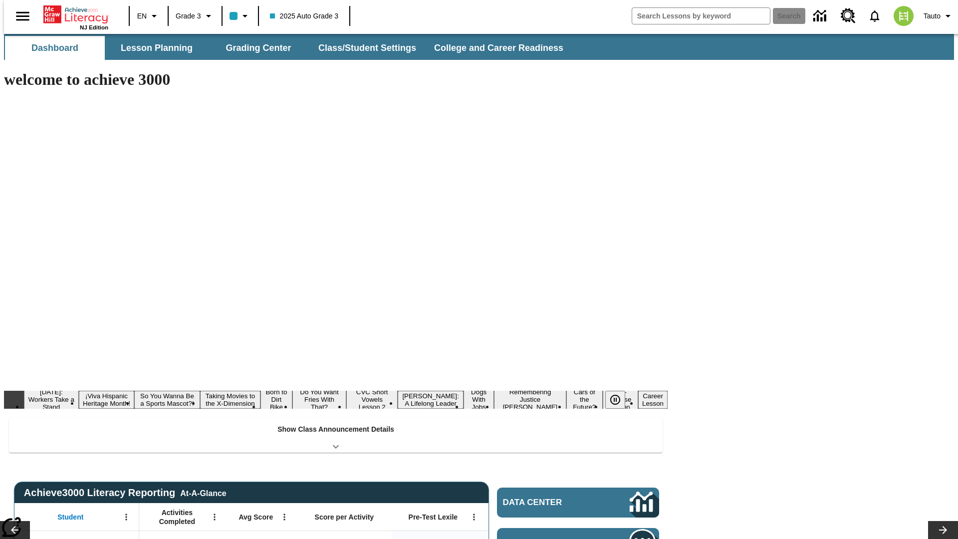 The height and width of the screenshot is (539, 958). Describe the element at coordinates (276, 399) in the screenshot. I see `button: Slide 5 Born to Dirt Bike` at that location.